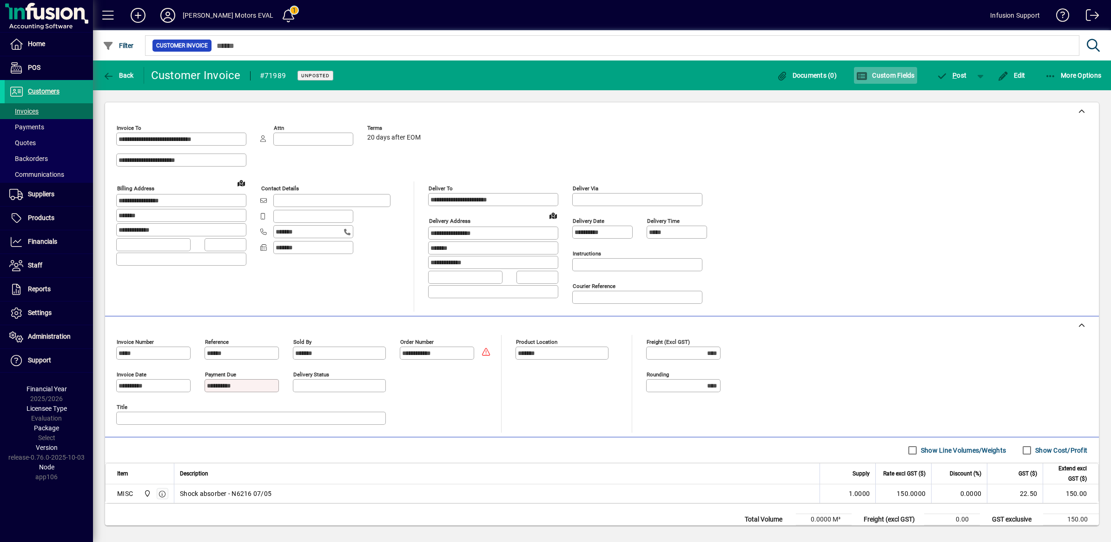 This screenshot has height=542, width=1111. I want to click on span: Customers, so click(44, 91).